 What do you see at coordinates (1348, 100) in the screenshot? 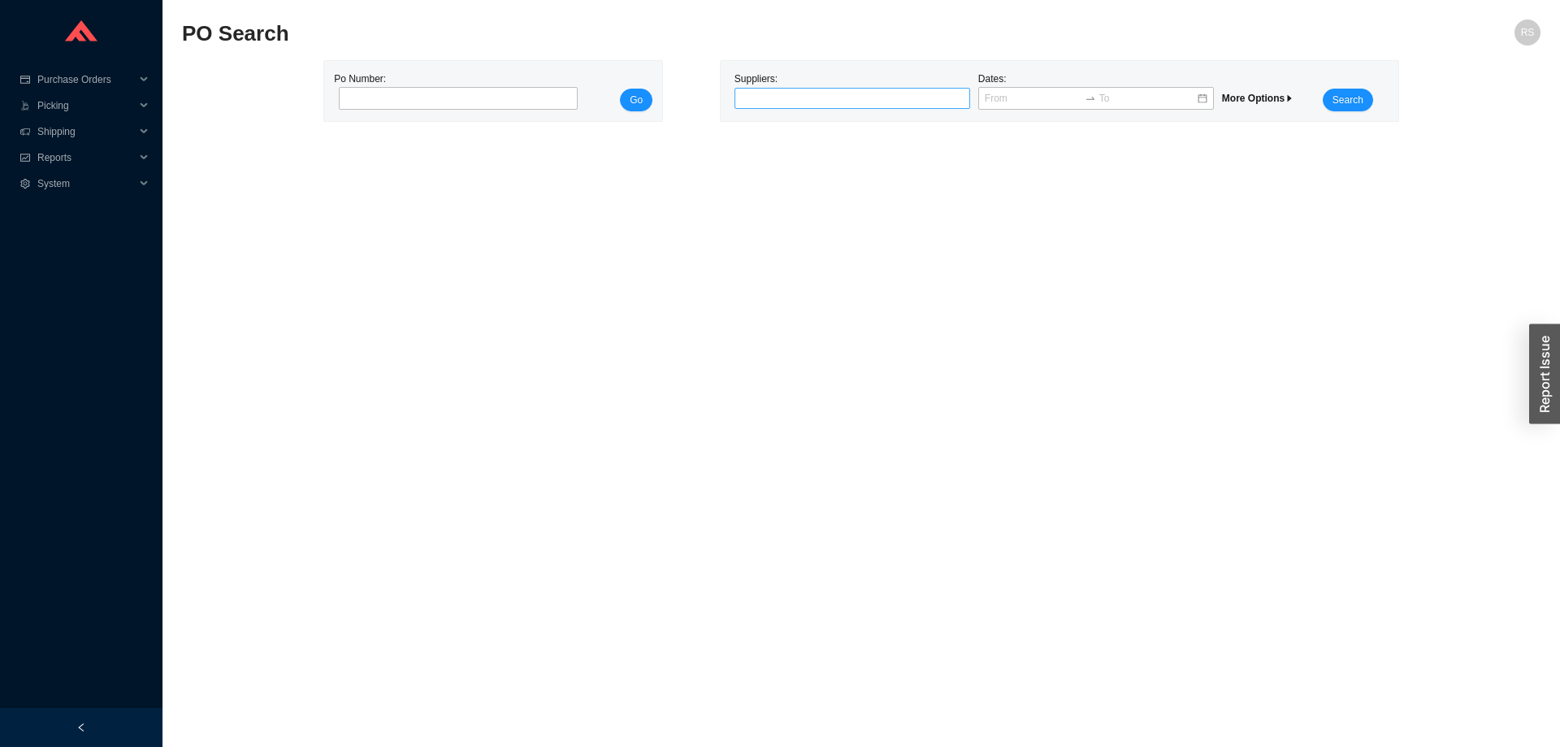
I see `span: Search` at bounding box center [1348, 100].